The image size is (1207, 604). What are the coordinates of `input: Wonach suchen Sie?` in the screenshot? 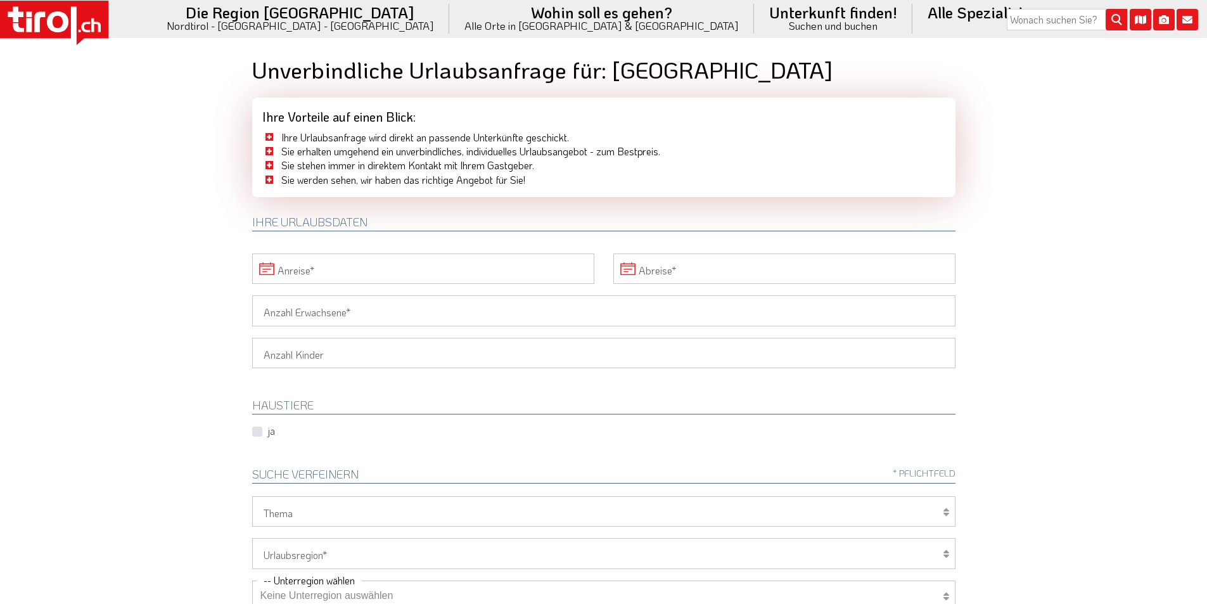 It's located at (1067, 20).